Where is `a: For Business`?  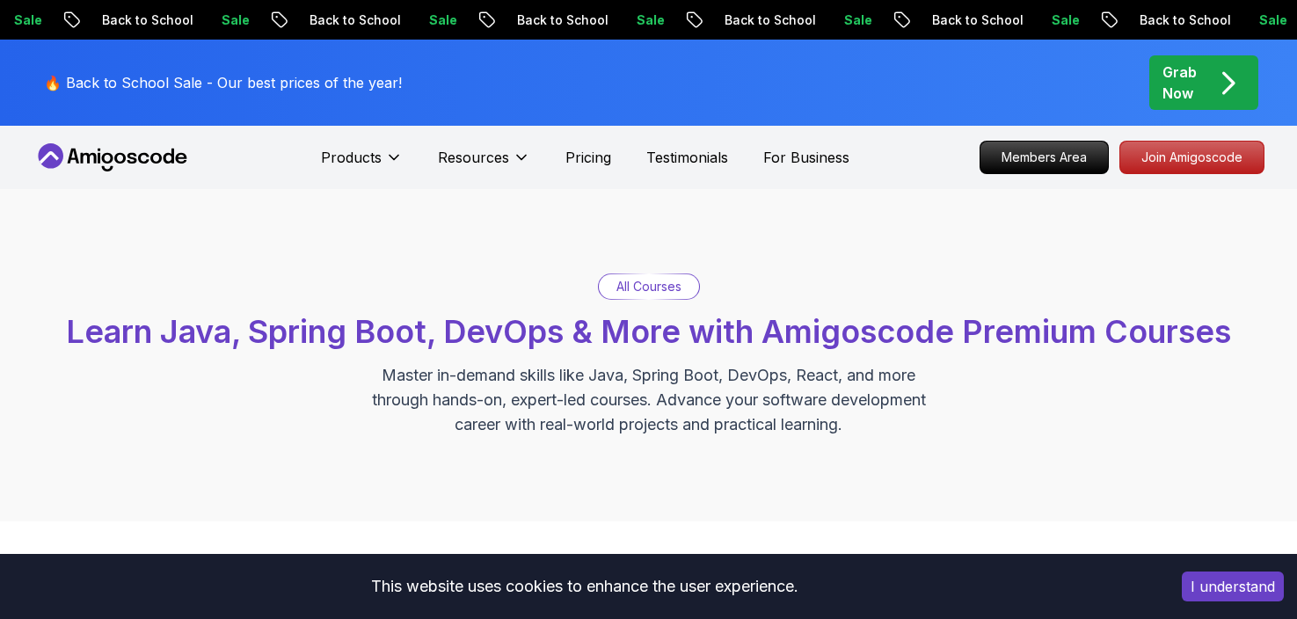
a: For Business is located at coordinates (806, 157).